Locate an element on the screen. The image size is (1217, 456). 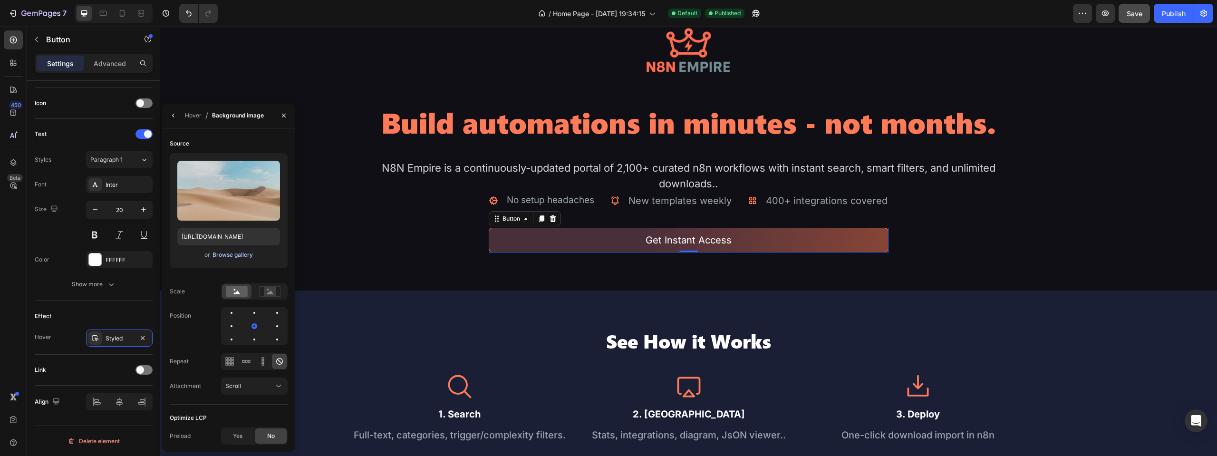
button: Scroll is located at coordinates (254, 386).